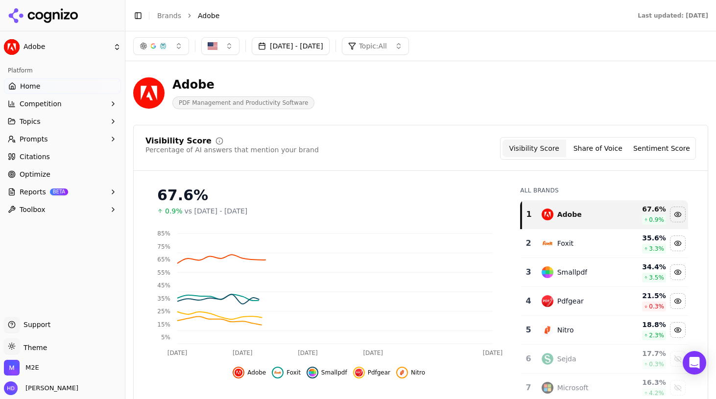 The width and height of the screenshot is (716, 399). What do you see at coordinates (604, 359) in the screenshot?
I see `tr: 6sejdaSejda17.7%0.3%Show sejda data` at bounding box center [604, 359].